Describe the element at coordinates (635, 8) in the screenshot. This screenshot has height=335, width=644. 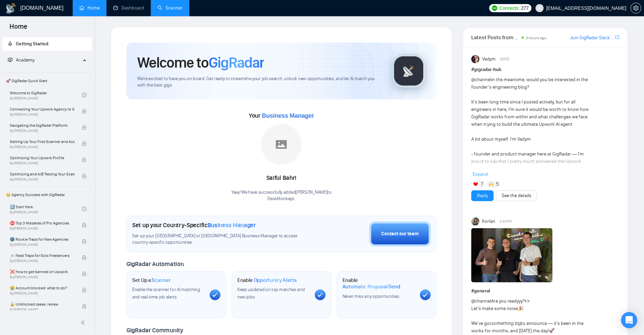
I see `span: setting` at that location.